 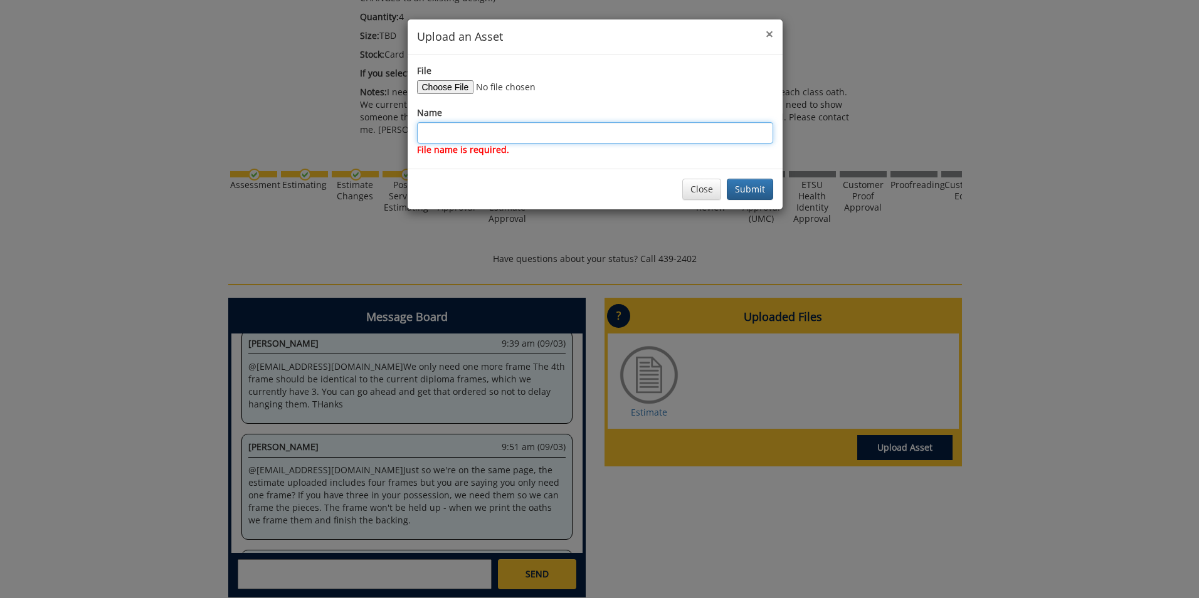 I want to click on h4: Upload an Asset, so click(x=595, y=37).